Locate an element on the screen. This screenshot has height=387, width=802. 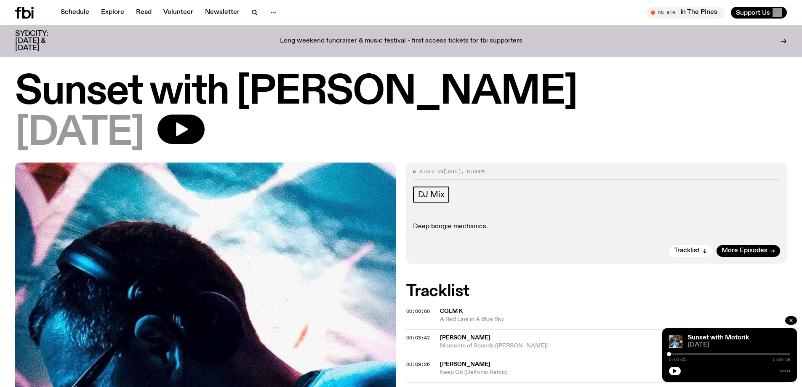
a: DJ Mix is located at coordinates (431, 195).